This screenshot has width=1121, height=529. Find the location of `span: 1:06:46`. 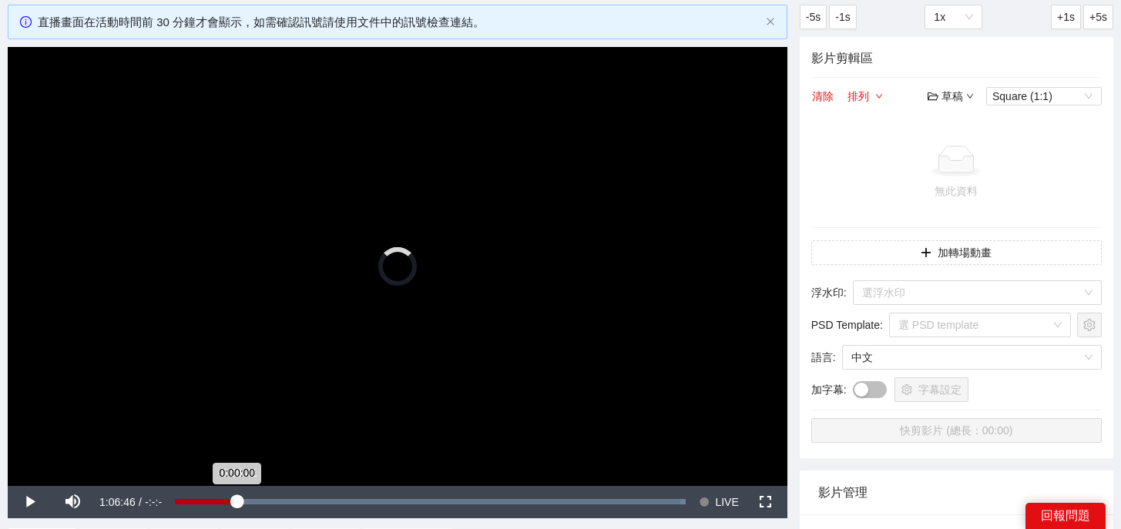

span: 1:06:46 is located at coordinates (117, 502).